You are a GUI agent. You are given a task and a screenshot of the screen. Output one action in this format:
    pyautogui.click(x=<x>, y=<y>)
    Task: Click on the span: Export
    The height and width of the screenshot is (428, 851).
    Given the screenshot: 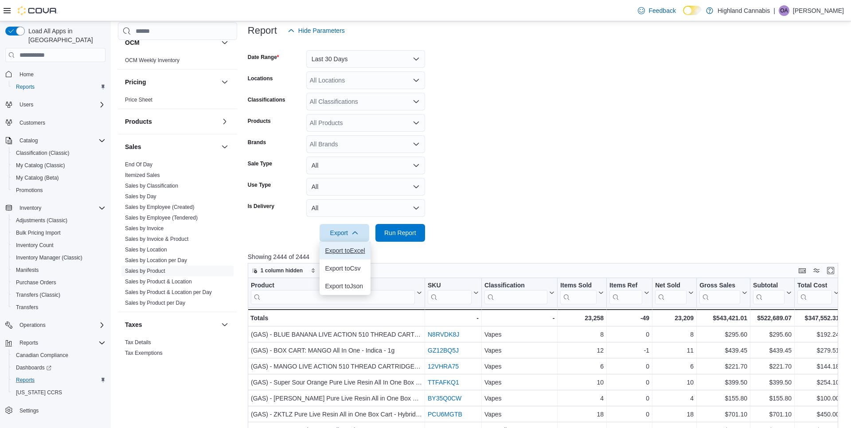 What is the action you would take?
    pyautogui.click(x=345, y=233)
    